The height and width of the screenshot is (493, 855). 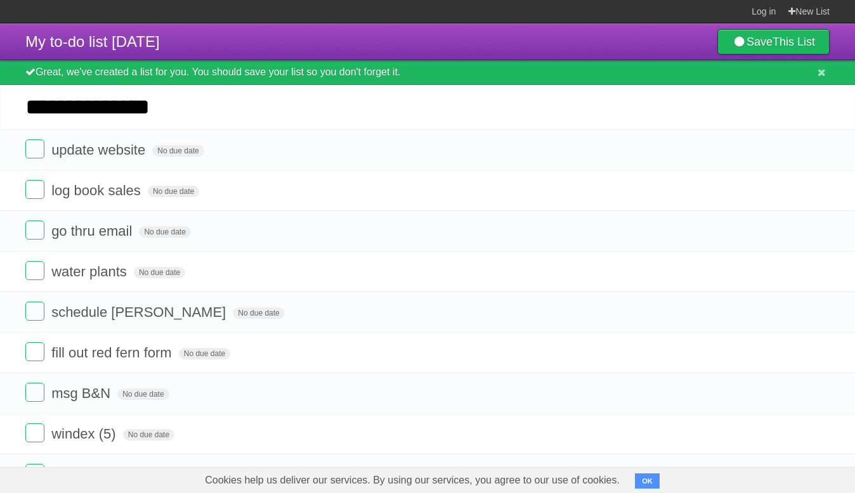 I want to click on b: This List, so click(x=794, y=42).